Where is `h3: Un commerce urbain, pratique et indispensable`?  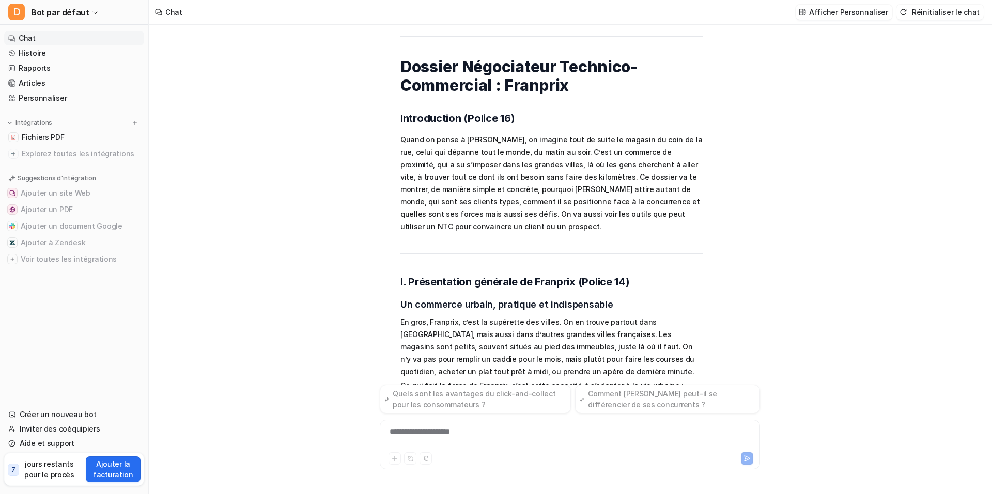 h3: Un commerce urbain, pratique et indispensable is located at coordinates (551, 305).